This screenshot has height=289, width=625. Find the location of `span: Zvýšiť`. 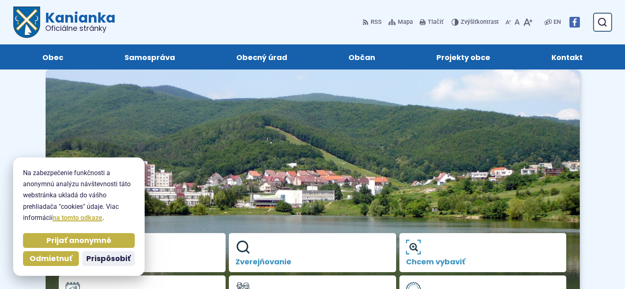

span: Zvýšiť is located at coordinates (469, 22).